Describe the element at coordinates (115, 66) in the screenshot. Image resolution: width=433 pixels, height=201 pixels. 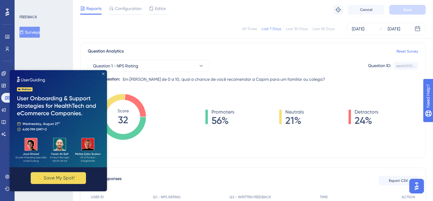
I see `span: Question 1 - NPS Rating` at that location.